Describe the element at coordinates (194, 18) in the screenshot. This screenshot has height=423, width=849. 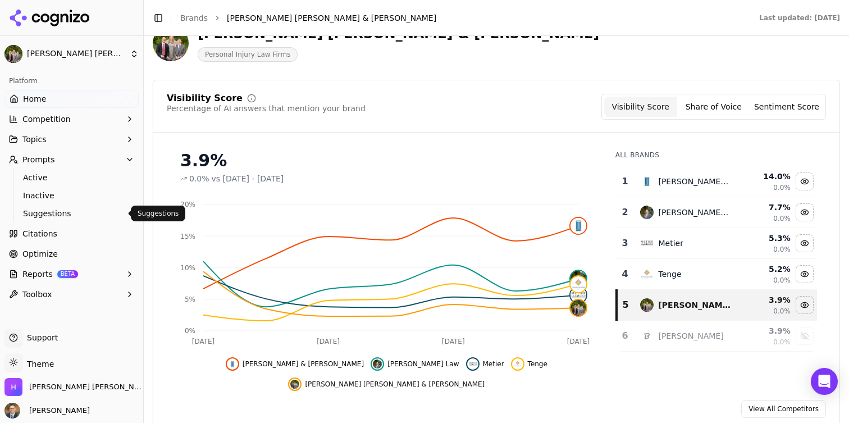
I see `a: Brands` at that location.